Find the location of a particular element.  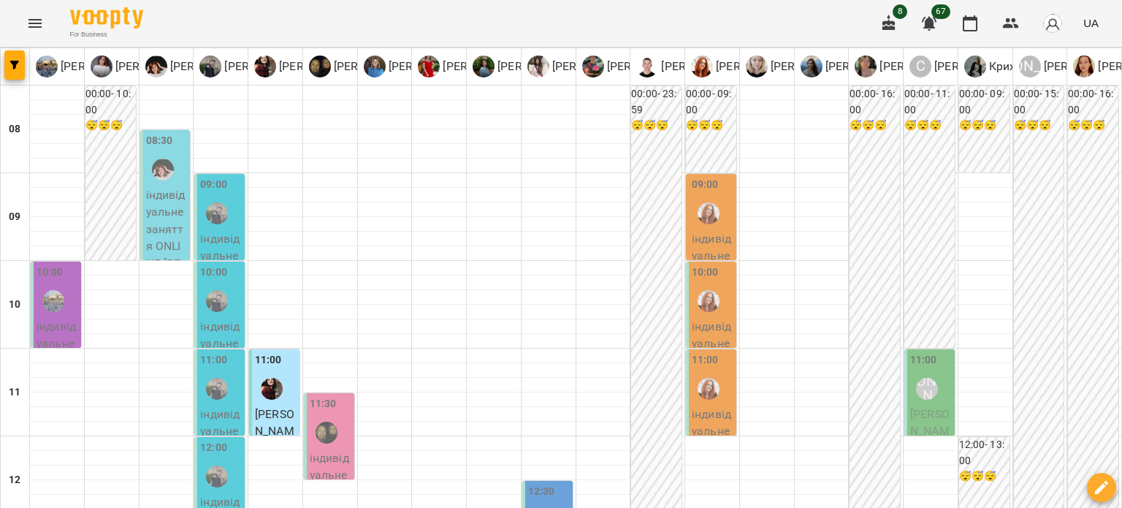

div: Вікторія Жежера is located at coordinates (310, 66).